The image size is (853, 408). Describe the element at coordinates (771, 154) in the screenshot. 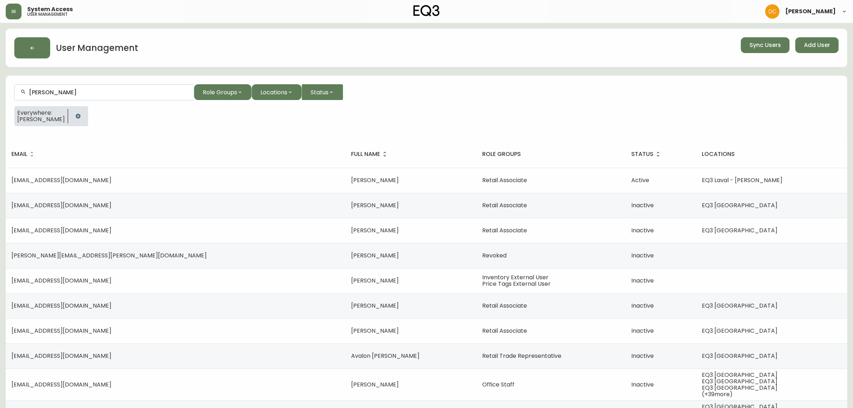

I see `h4: locations` at that location.